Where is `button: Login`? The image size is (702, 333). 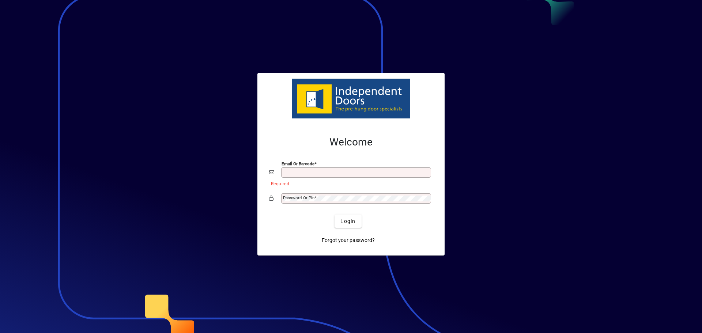
button: Login is located at coordinates (348, 221).